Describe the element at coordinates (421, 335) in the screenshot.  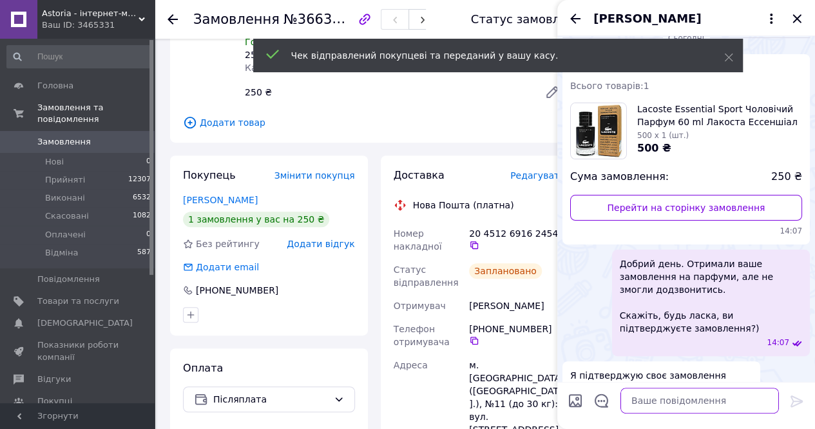
I see `span: Телефон отримувача` at that location.